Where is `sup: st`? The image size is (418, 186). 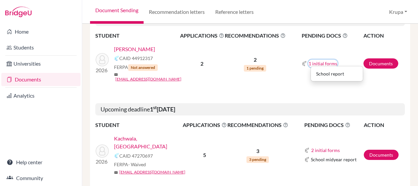 sup: st is located at coordinates (155, 107).